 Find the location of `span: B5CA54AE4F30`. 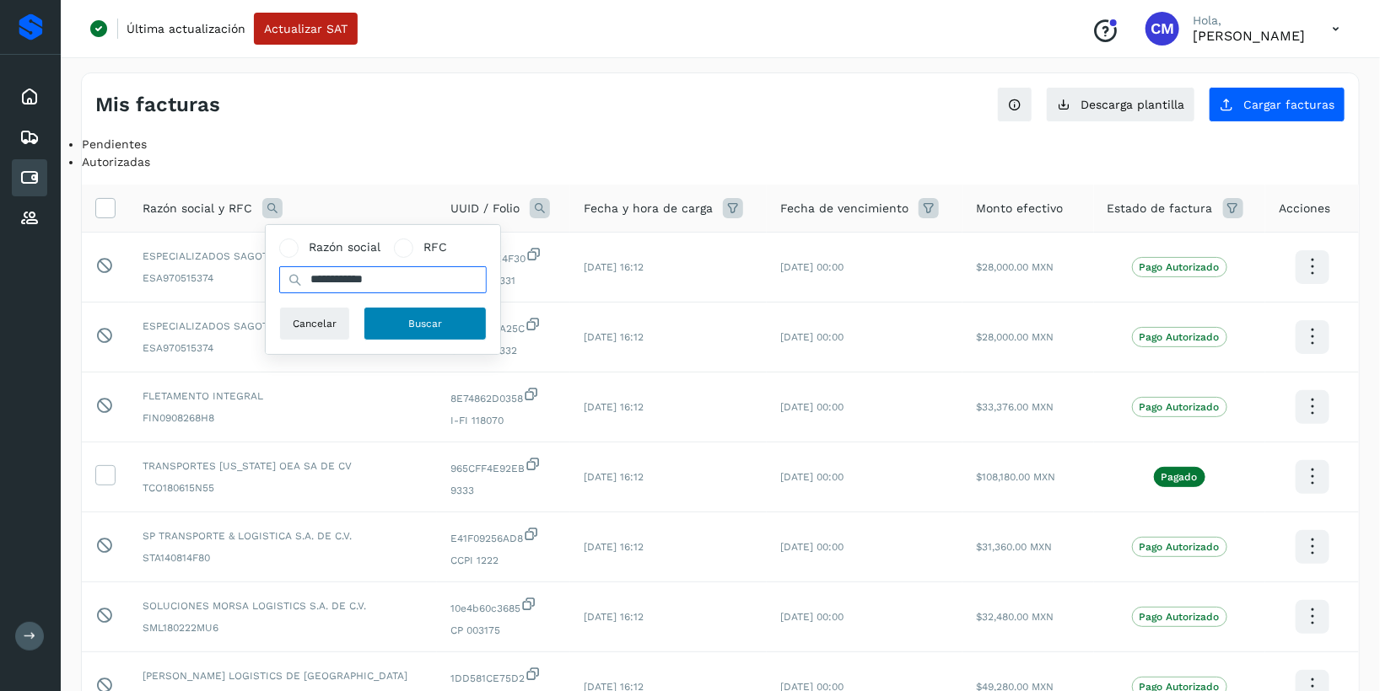

span: B5CA54AE4F30 is located at coordinates (503, 256).